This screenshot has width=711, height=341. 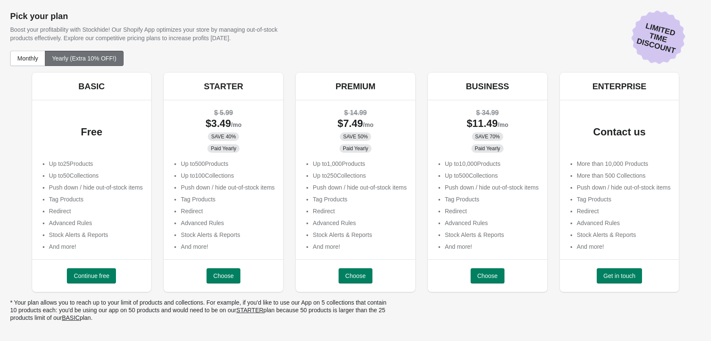 What do you see at coordinates (92, 132) in the screenshot?
I see `div: Free` at bounding box center [92, 132].